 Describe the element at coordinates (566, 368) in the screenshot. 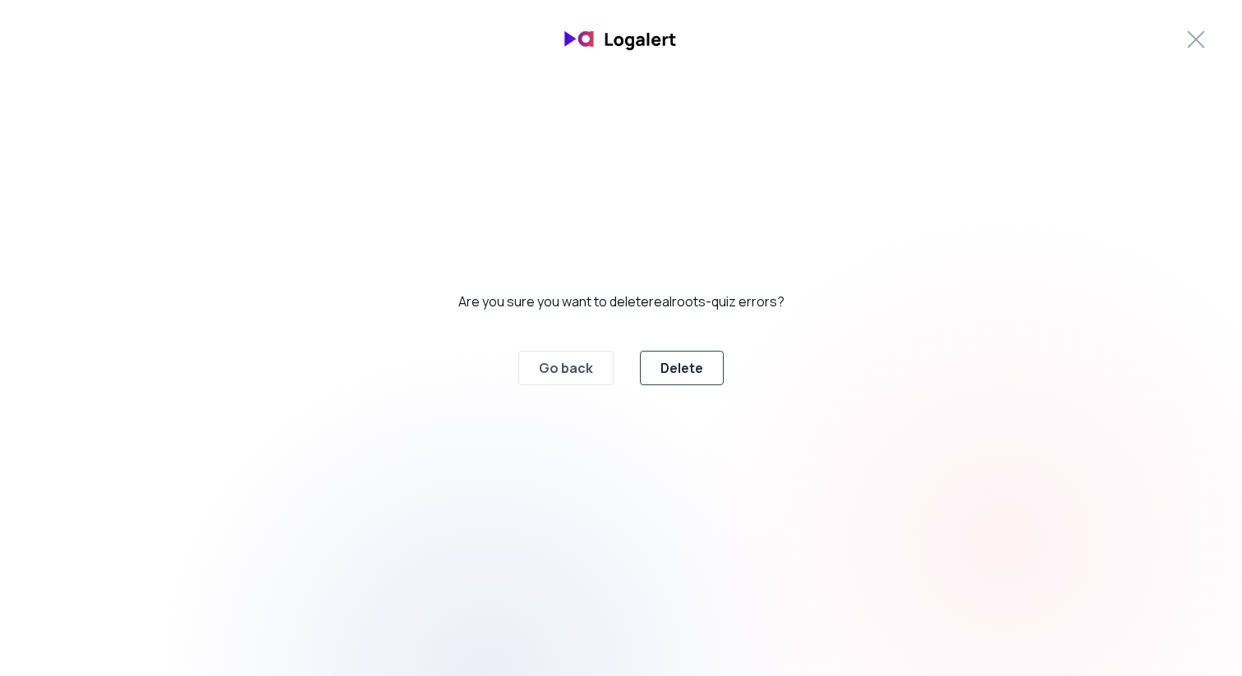

I see `div: Go back` at that location.